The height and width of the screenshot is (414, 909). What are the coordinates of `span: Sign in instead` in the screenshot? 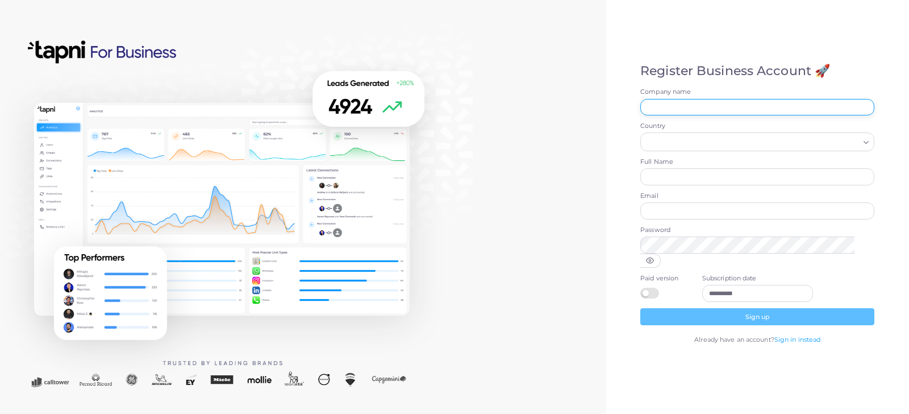 It's located at (798, 339).